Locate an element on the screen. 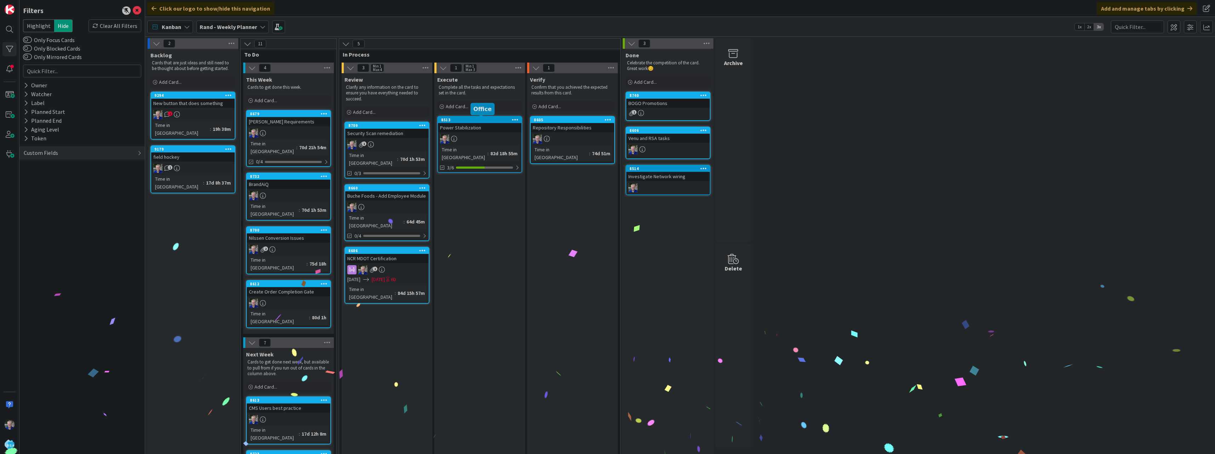 Image resolution: width=1215 pixels, height=454 pixels. div: 8700 is located at coordinates (288, 230).